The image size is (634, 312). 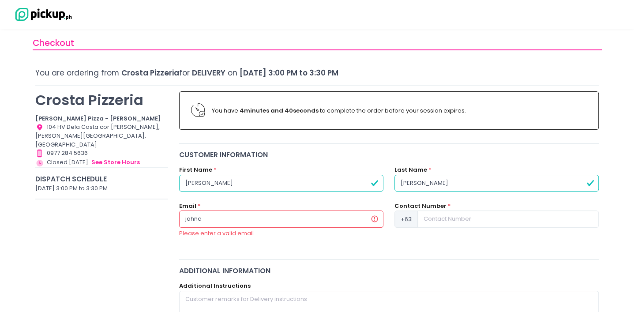 What do you see at coordinates (150, 73) in the screenshot?
I see `span: Crosta Pizzeria` at bounding box center [150, 73].